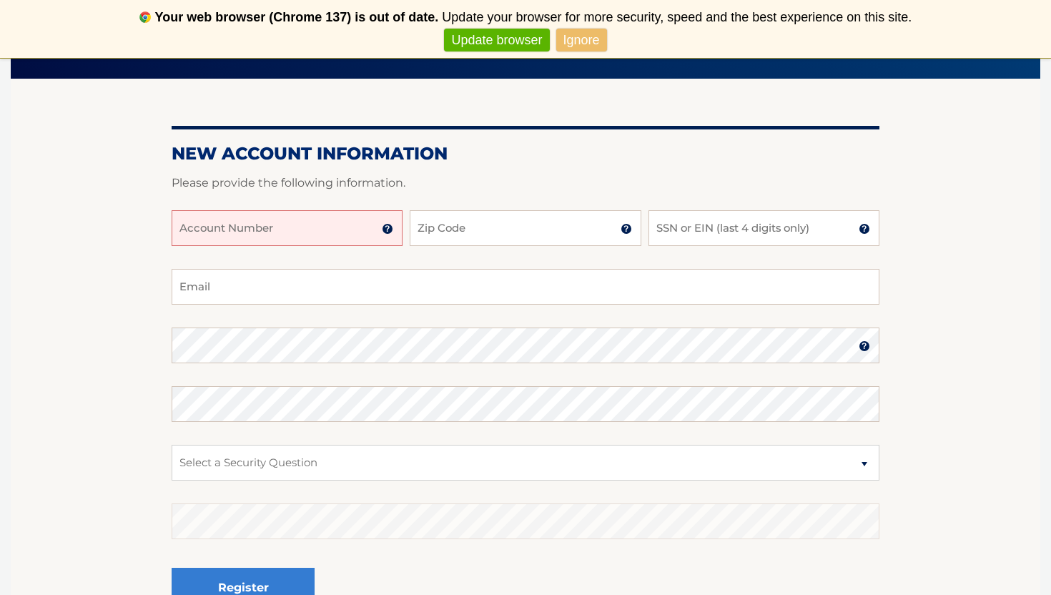 Image resolution: width=1051 pixels, height=595 pixels. I want to click on span: Update your browser for more security, speed and the best experience on this site., so click(676, 17).